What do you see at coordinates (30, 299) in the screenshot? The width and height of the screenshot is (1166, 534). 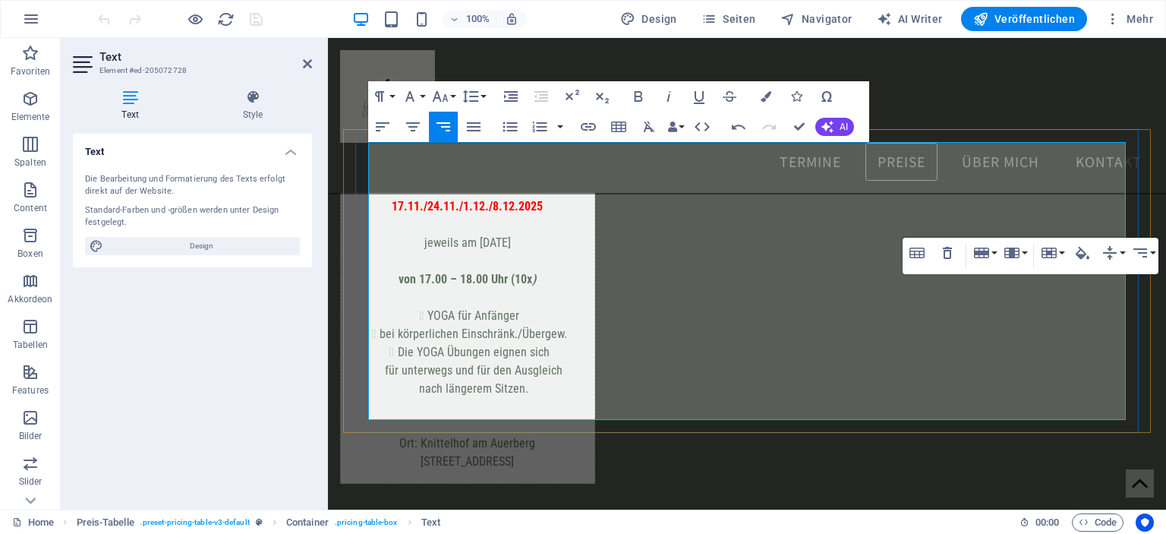 I see `p: Akkordeon` at bounding box center [30, 299].